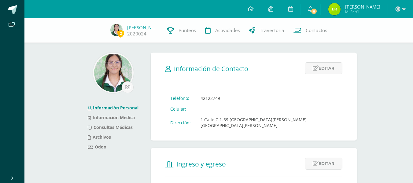 This screenshot has width=413, height=183. Describe the element at coordinates (228, 30) in the screenshot. I see `span: Actividades` at that location.